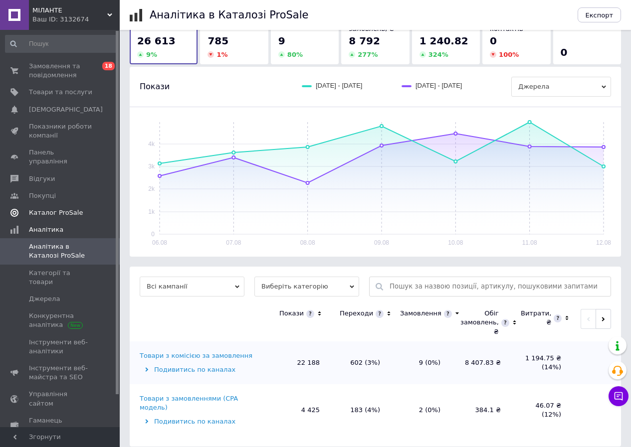 The width and height of the screenshot is (631, 447). What do you see at coordinates (60, 425) in the screenshot?
I see `span: Гаманець компанії` at bounding box center [60, 425].